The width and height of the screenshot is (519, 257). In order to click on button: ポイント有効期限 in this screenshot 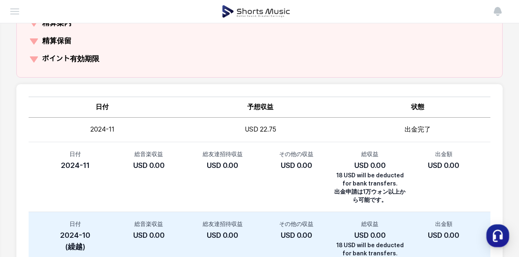, I will do `click(260, 59)`.